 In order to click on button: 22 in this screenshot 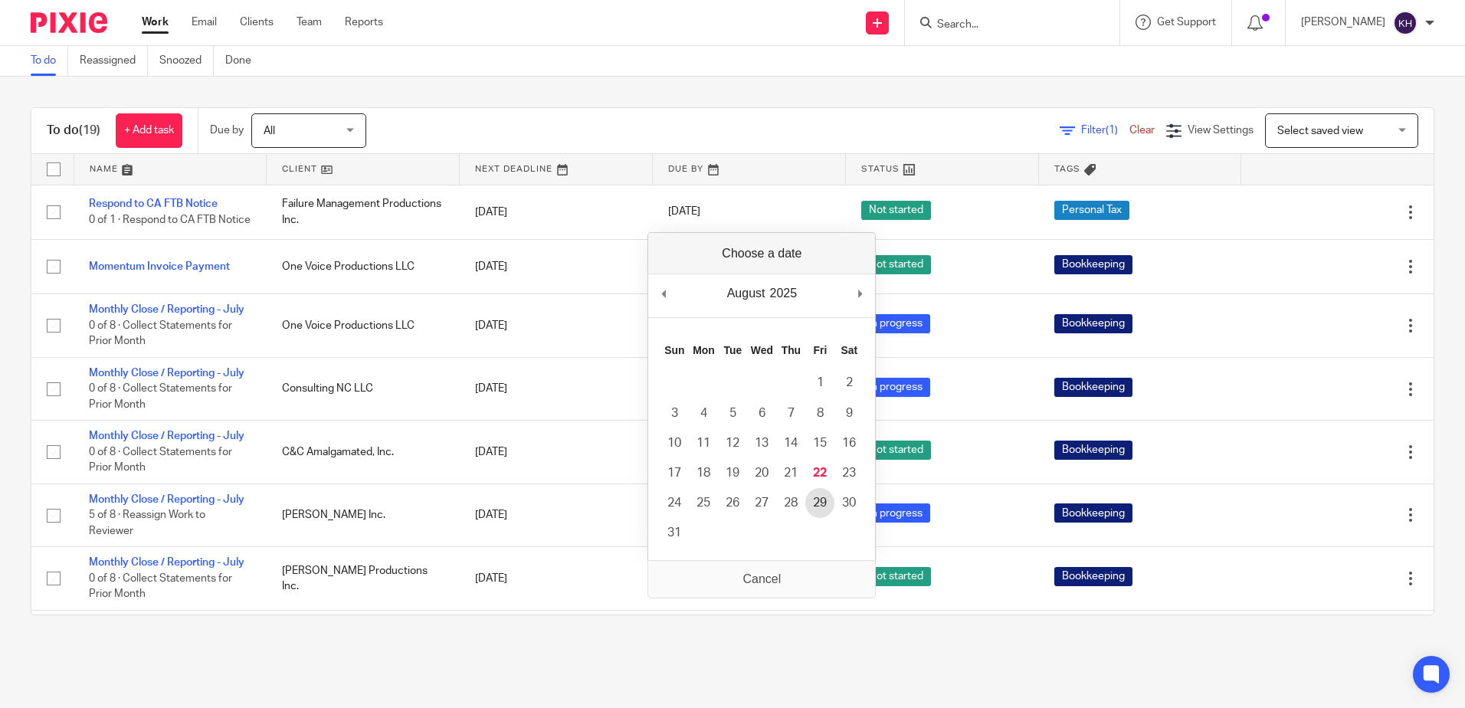, I will do `click(820, 473)`.